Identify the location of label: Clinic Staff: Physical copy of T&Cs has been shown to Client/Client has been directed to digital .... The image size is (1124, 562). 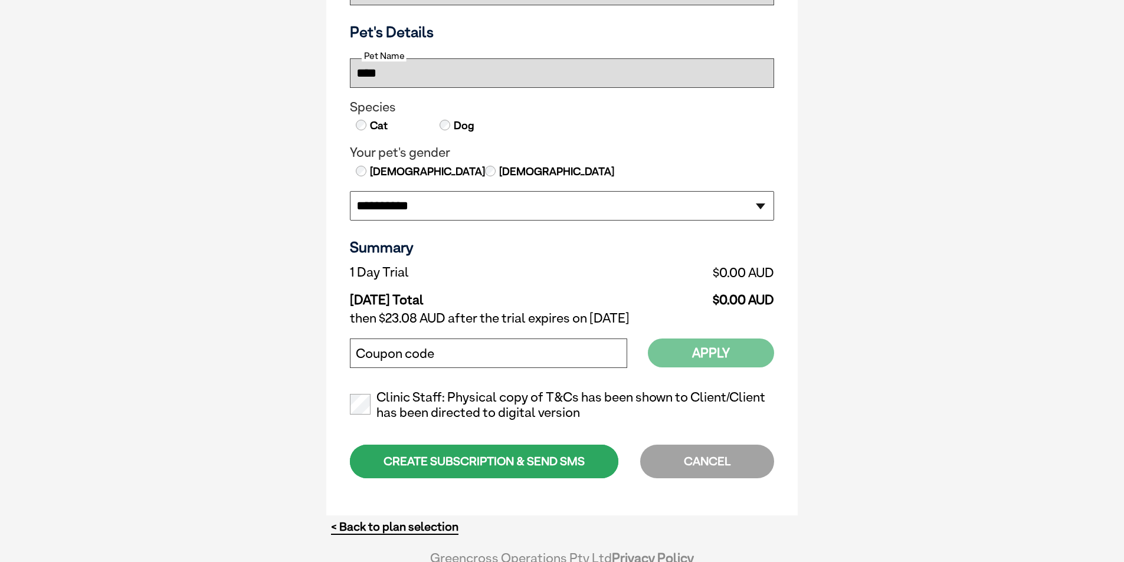
(562, 405).